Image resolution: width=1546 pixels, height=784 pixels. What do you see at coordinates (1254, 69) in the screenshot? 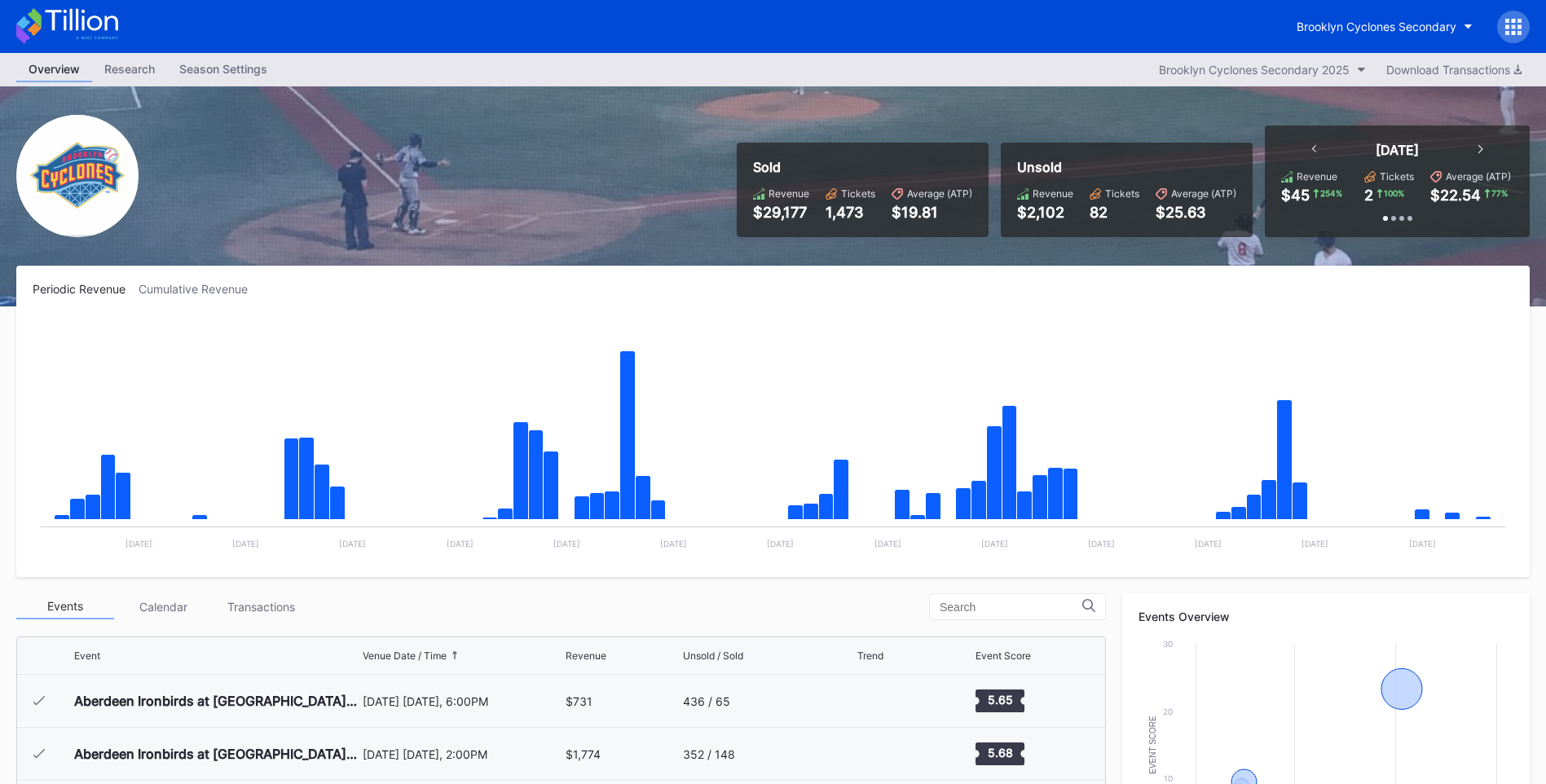
I see `div: Brooklyn Cyclones Secondary 2025` at bounding box center [1254, 69].